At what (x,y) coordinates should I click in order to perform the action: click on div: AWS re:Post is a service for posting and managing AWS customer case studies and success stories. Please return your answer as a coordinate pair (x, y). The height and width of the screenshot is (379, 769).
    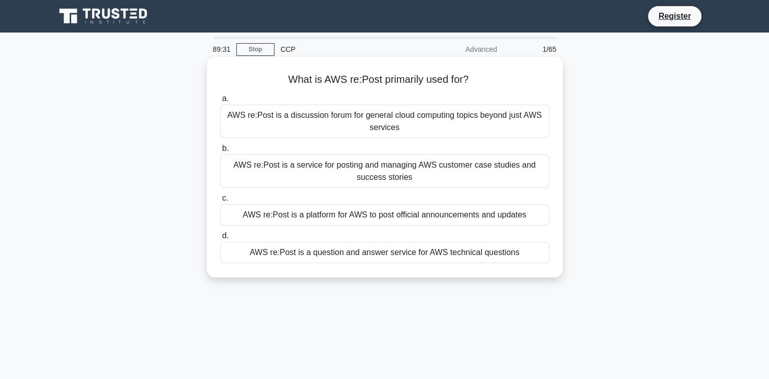
    Looking at the image, I should click on (385, 171).